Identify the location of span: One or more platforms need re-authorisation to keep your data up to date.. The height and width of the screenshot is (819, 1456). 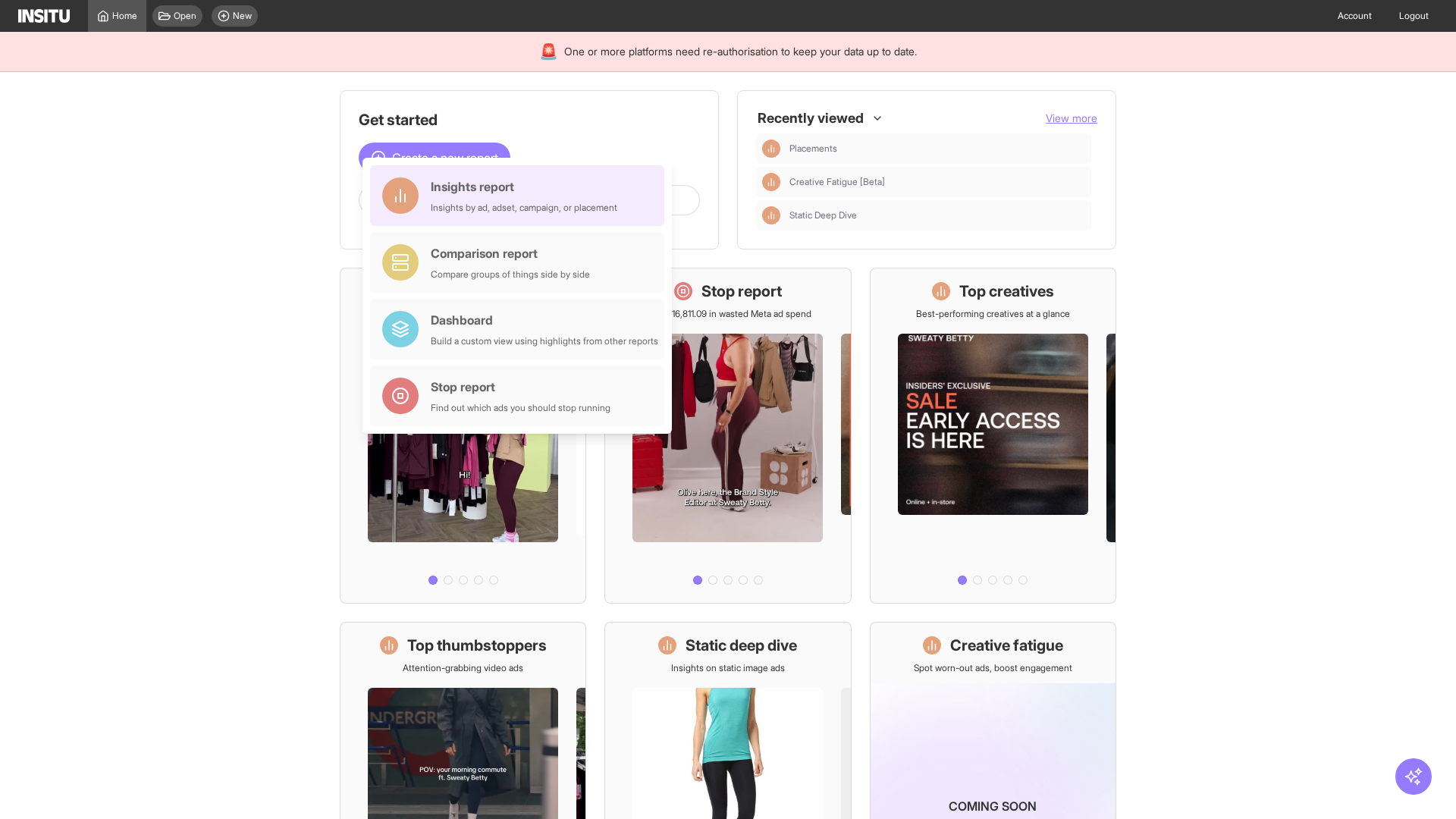
(740, 52).